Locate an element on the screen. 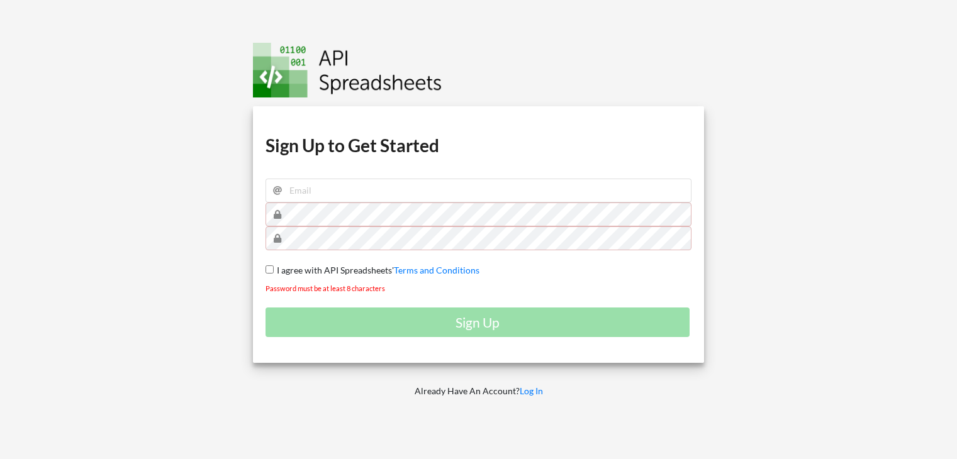 The image size is (957, 459). h1: Sign Up to Get Started is located at coordinates (479, 145).